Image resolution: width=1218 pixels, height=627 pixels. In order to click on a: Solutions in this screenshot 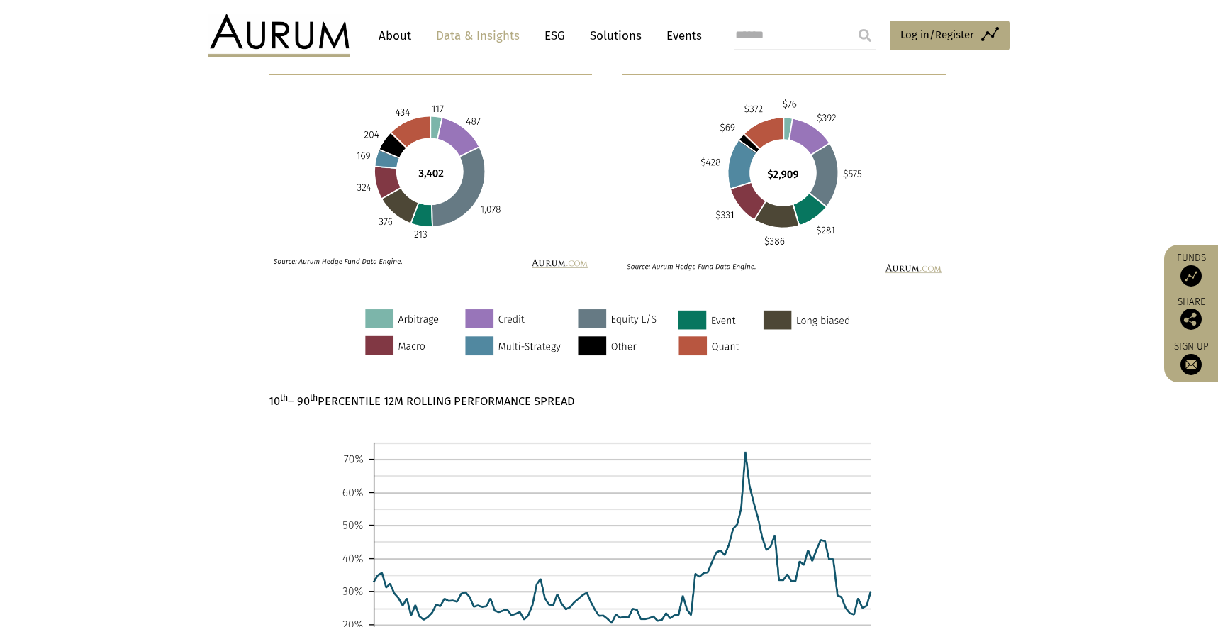, I will do `click(615, 35)`.